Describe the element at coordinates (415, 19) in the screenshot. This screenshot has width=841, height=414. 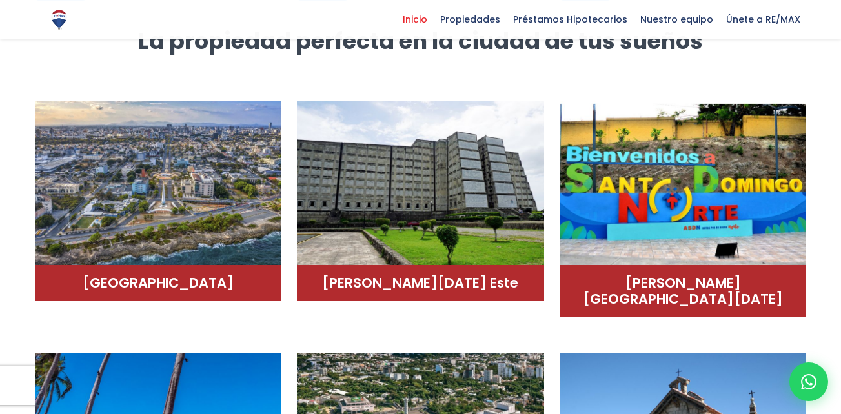
I see `span: Inicio` at that location.